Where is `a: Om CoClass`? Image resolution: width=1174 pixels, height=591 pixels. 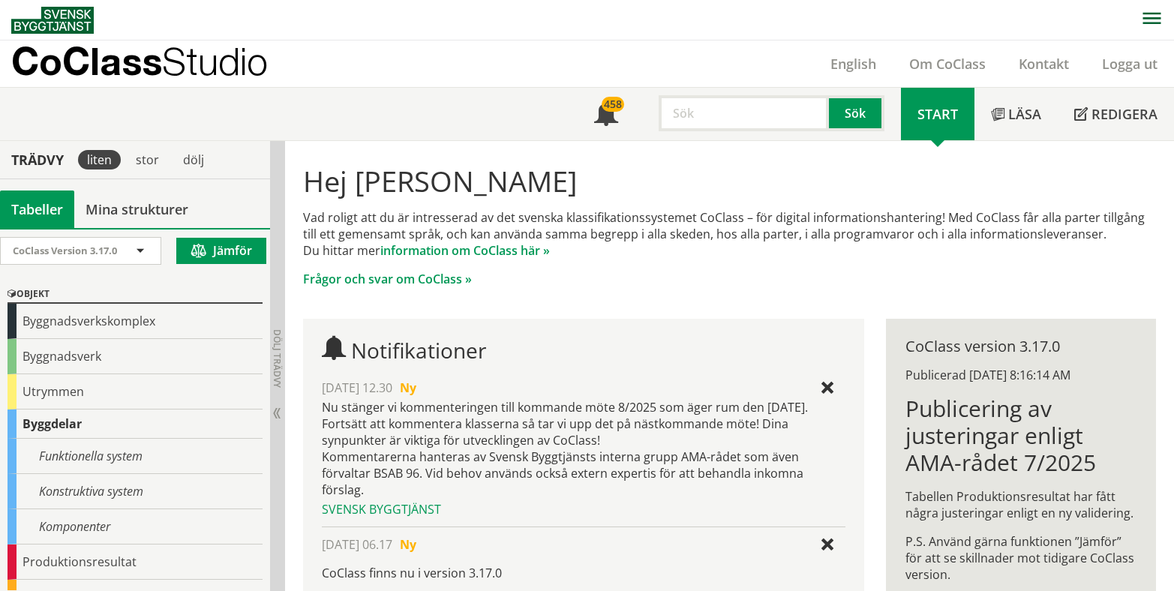
a: Om CoClass is located at coordinates (948, 64).